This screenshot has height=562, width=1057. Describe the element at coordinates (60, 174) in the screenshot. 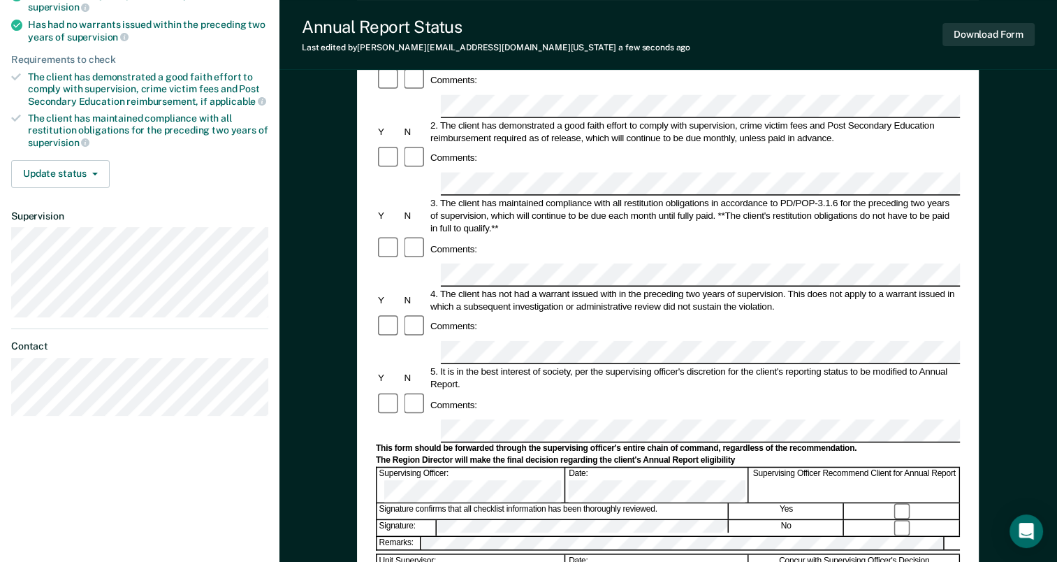

I see `button: Update status` at that location.